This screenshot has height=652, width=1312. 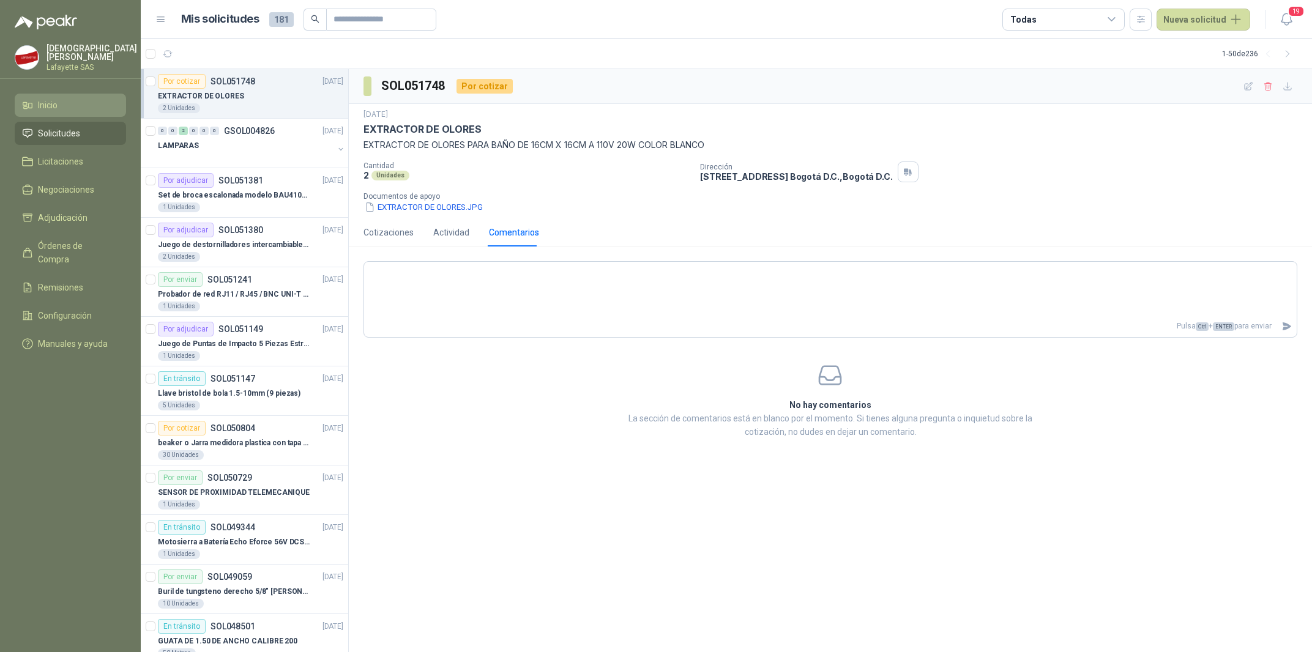 What do you see at coordinates (70, 316) in the screenshot?
I see `a: Configuración` at bounding box center [70, 316].